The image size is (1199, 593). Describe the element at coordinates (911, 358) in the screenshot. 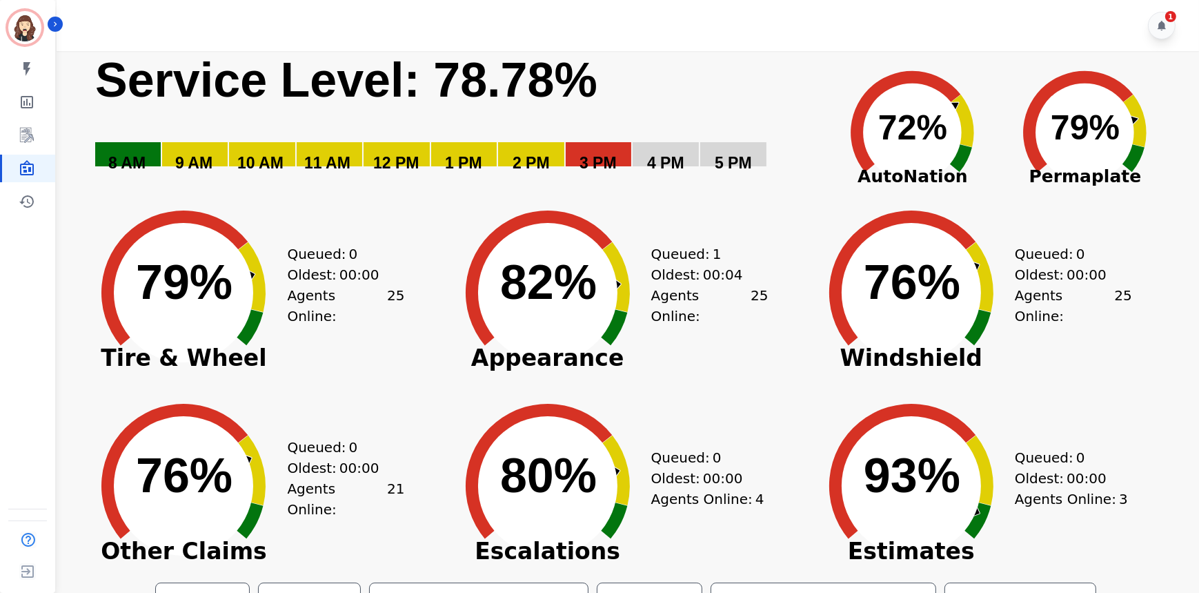

I see `span: Windshield` at that location.